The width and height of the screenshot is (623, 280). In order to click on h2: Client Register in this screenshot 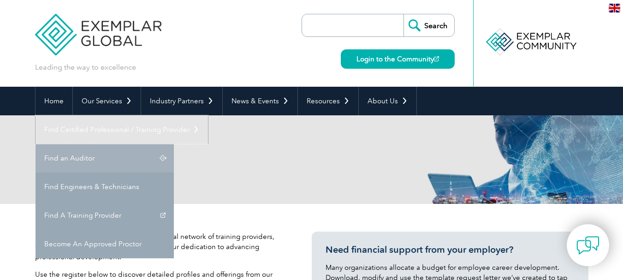, I will do `click(229, 160)`.